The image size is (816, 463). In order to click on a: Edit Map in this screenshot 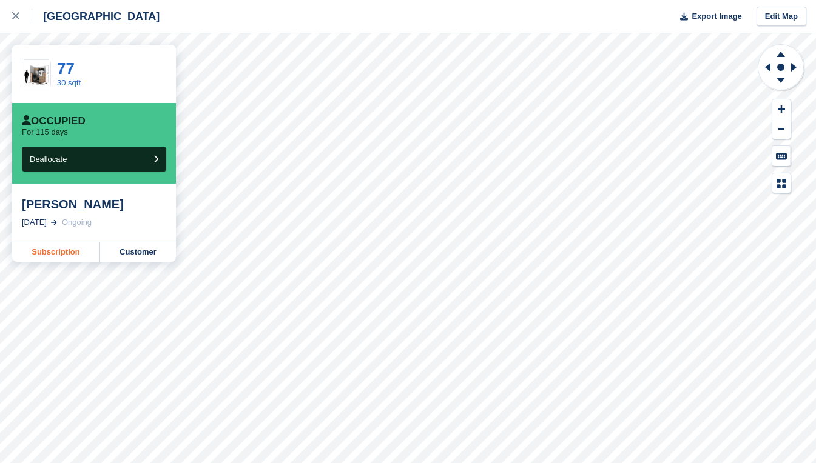, I will do `click(781, 16)`.